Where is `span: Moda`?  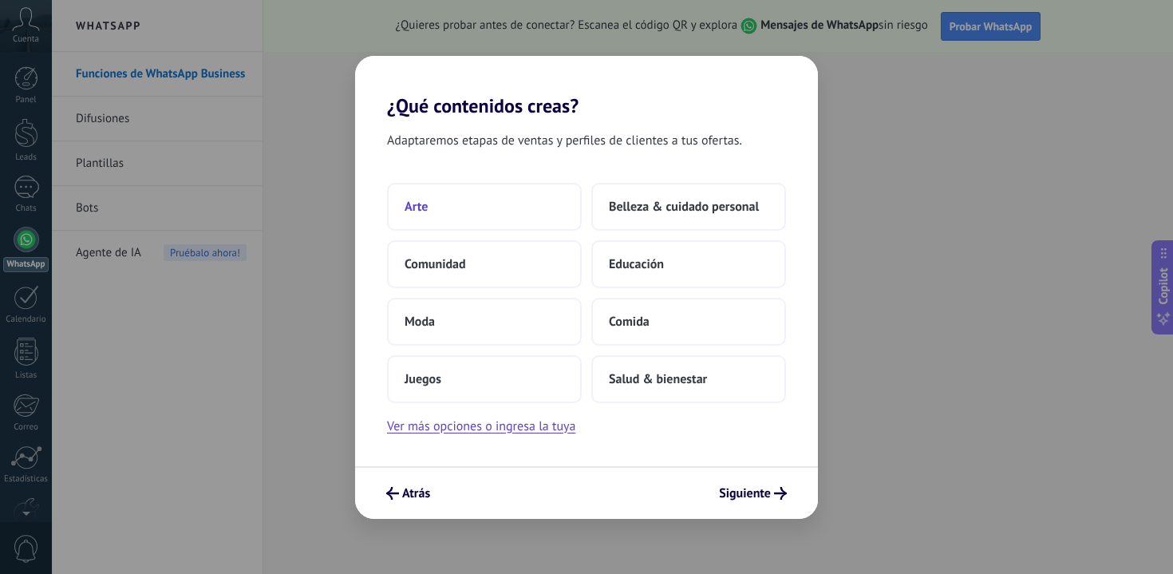
span: Moda is located at coordinates (420, 322).